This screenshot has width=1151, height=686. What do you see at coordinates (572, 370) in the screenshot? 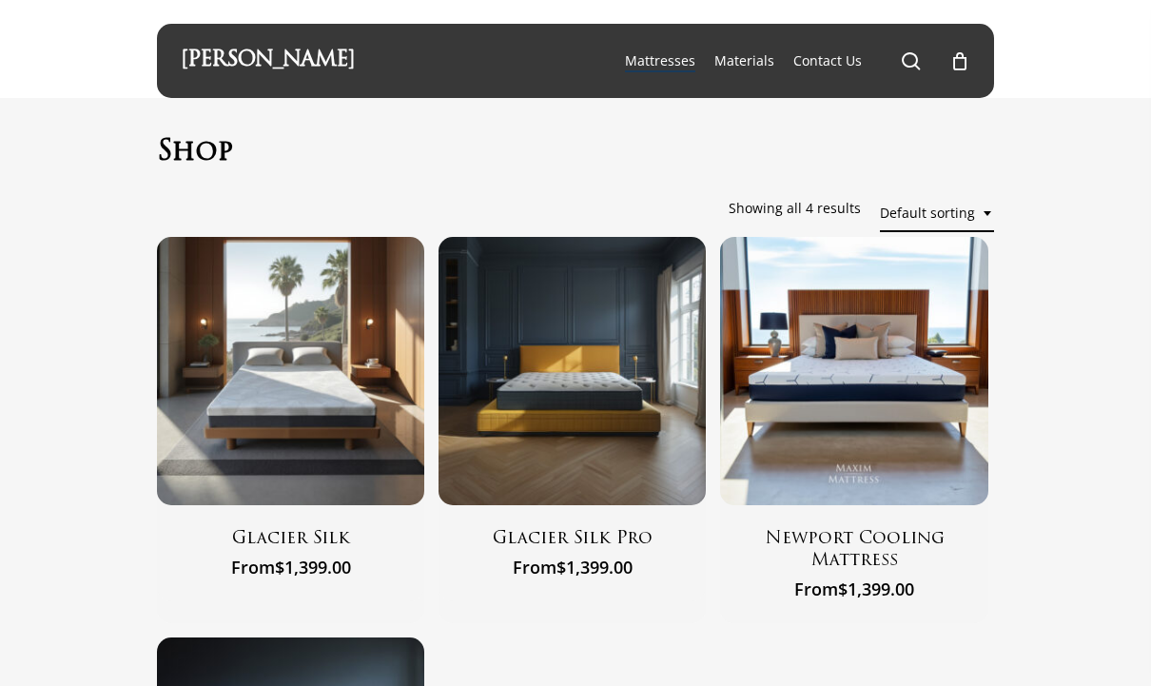
I see `img: Glacier Silk Pro` at bounding box center [572, 370].